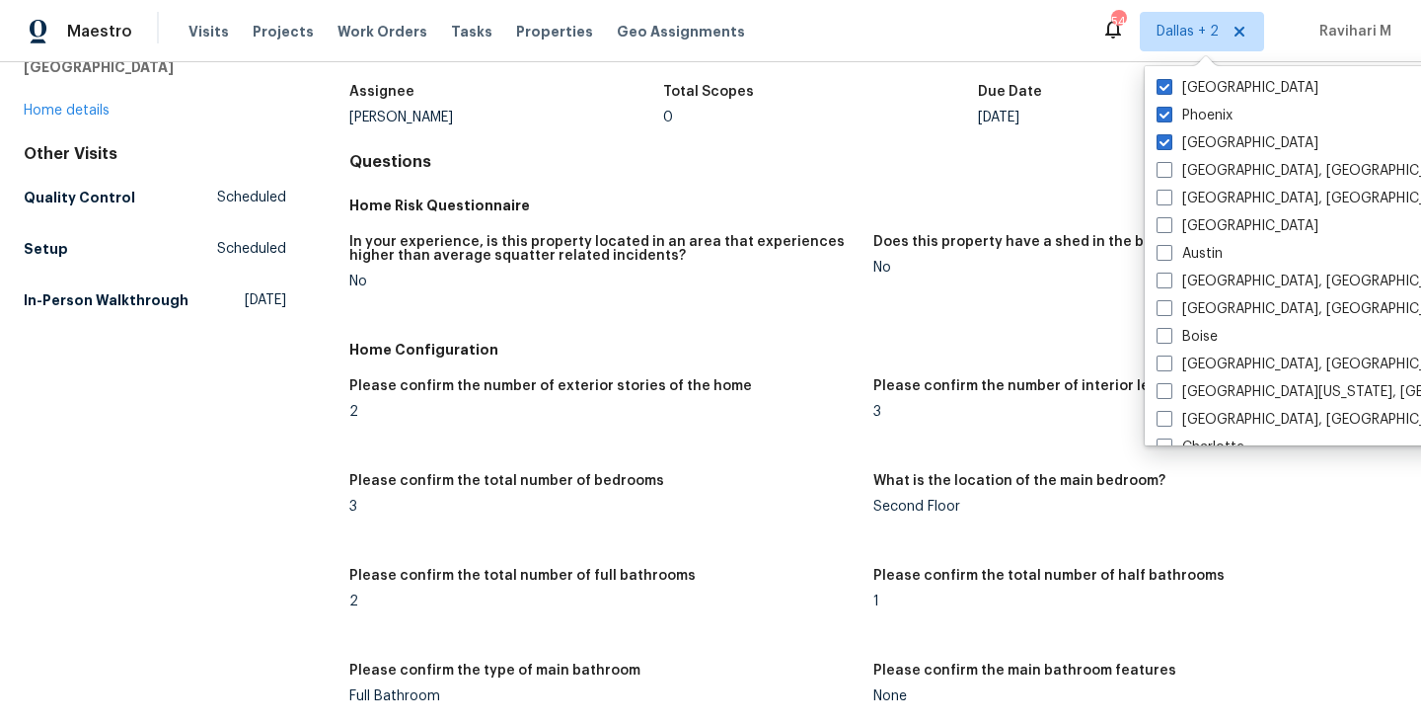 Image resolution: width=1421 pixels, height=724 pixels. What do you see at coordinates (1127, 696) in the screenshot?
I see `div: None` at bounding box center [1127, 696].